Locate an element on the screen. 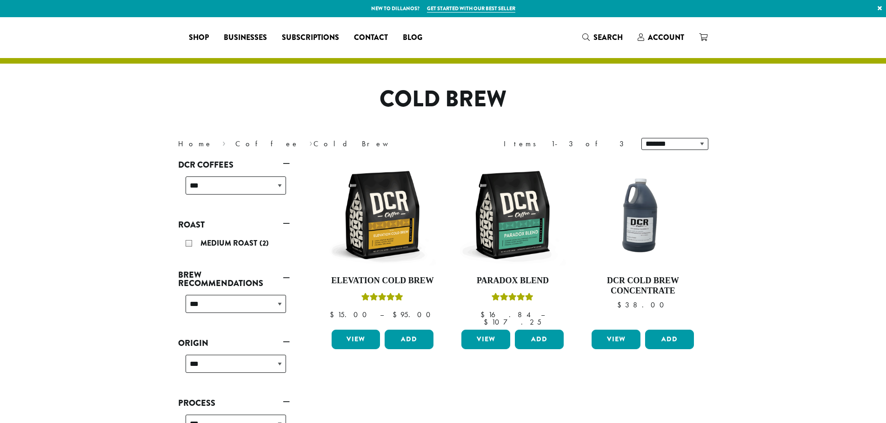  a: Coffee is located at coordinates (267, 144).